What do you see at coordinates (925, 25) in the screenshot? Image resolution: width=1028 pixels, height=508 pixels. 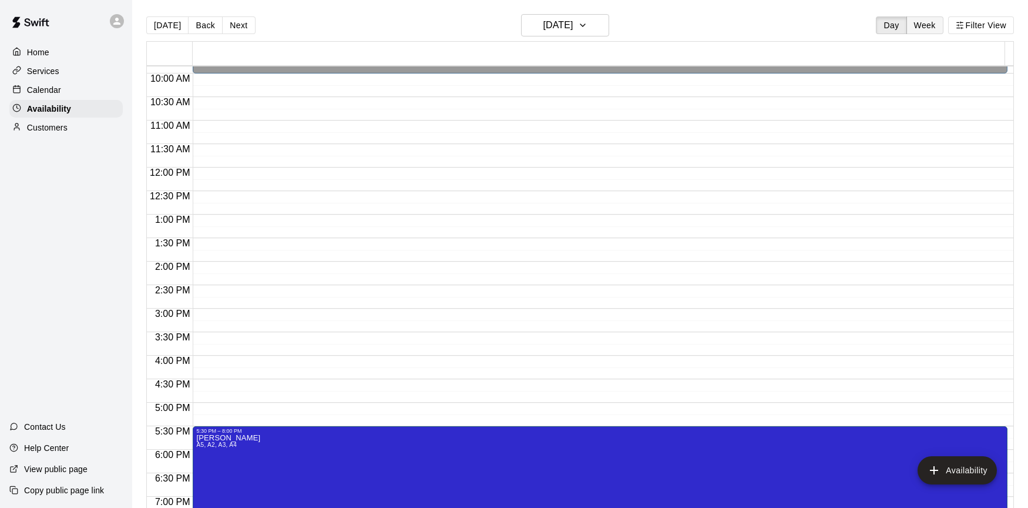 I see `button: Week` at bounding box center [925, 25].